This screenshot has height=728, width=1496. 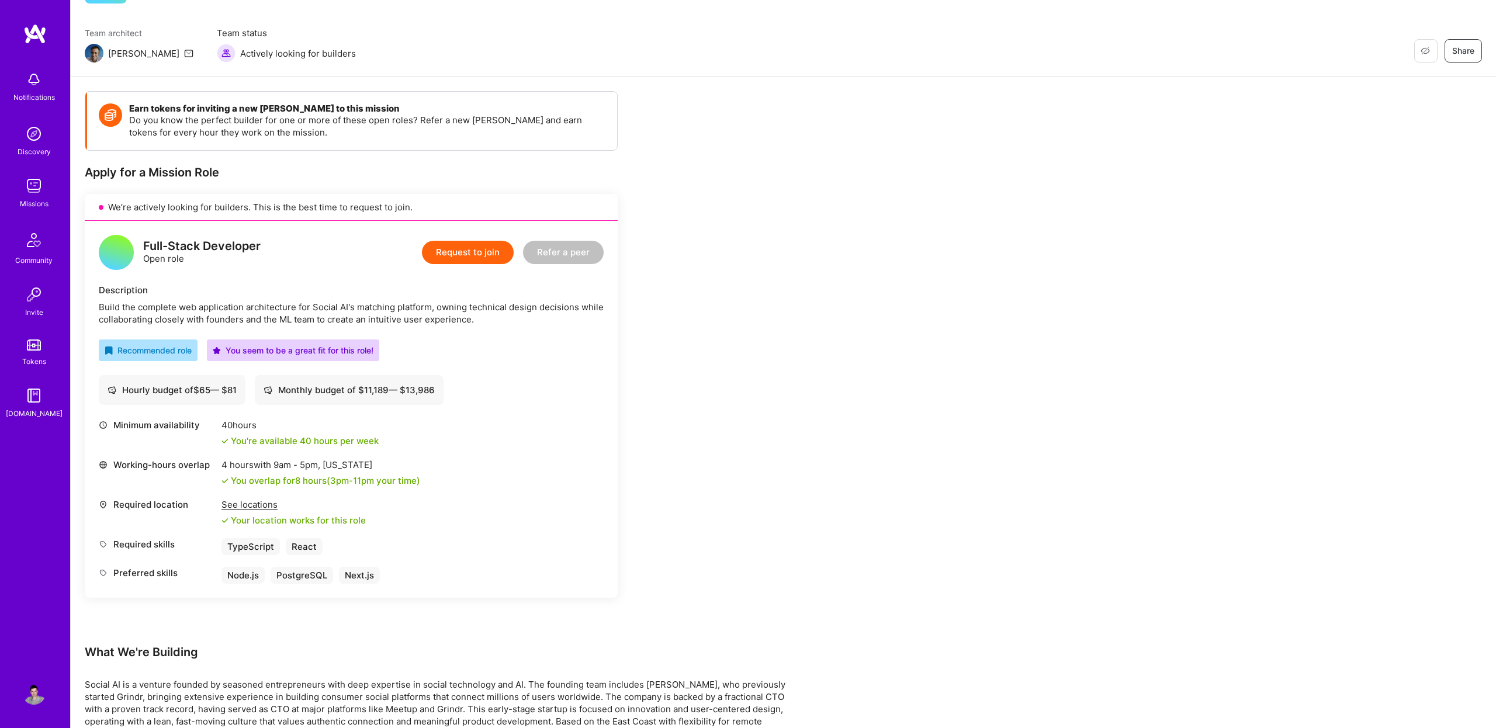 I want to click on span: Team status, so click(x=286, y=33).